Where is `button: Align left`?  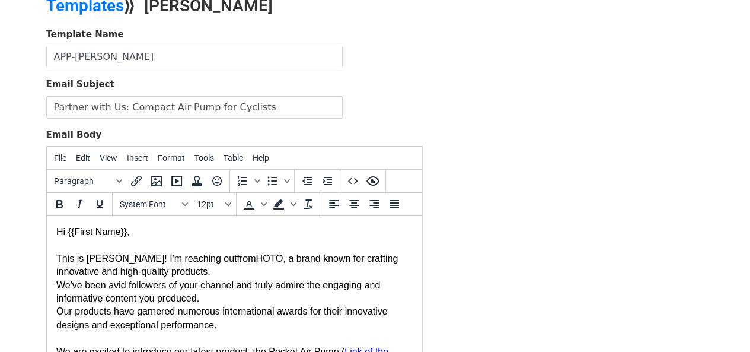 button: Align left is located at coordinates (334, 204).